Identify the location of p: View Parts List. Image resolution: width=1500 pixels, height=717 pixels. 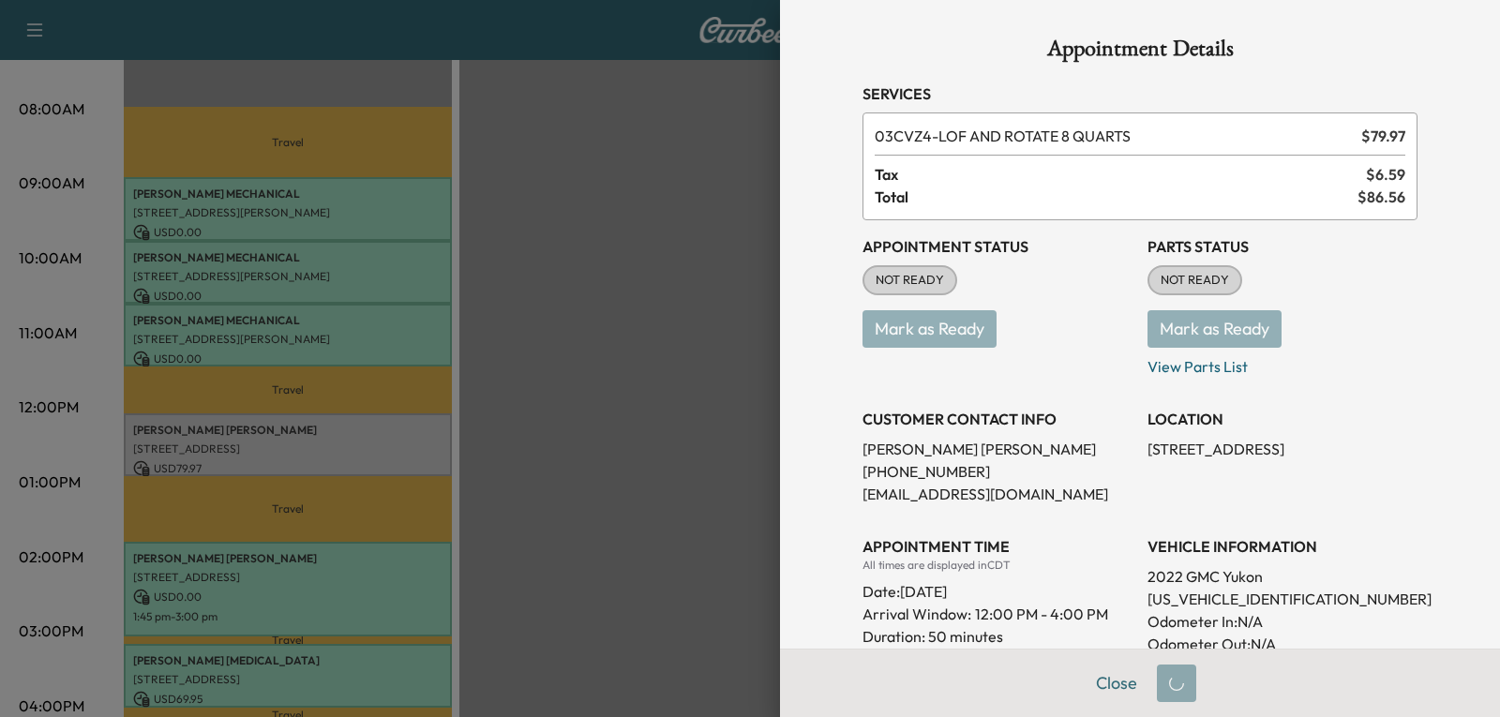
(1282, 363).